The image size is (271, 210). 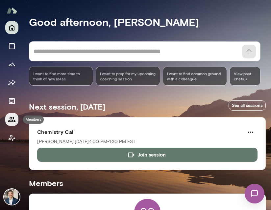 What do you see at coordinates (147, 183) in the screenshot?
I see `h5: Members` at bounding box center [147, 183].